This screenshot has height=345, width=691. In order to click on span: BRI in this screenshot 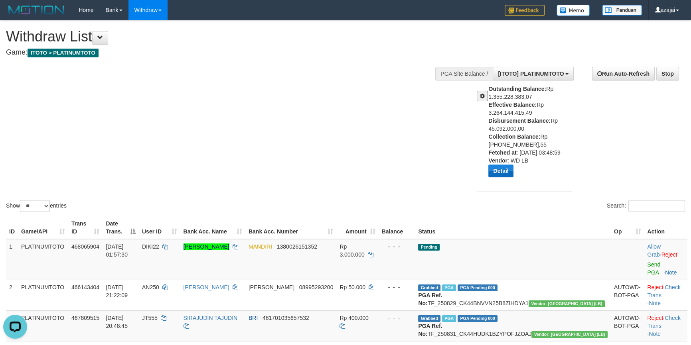, I will do `click(253, 318)`.